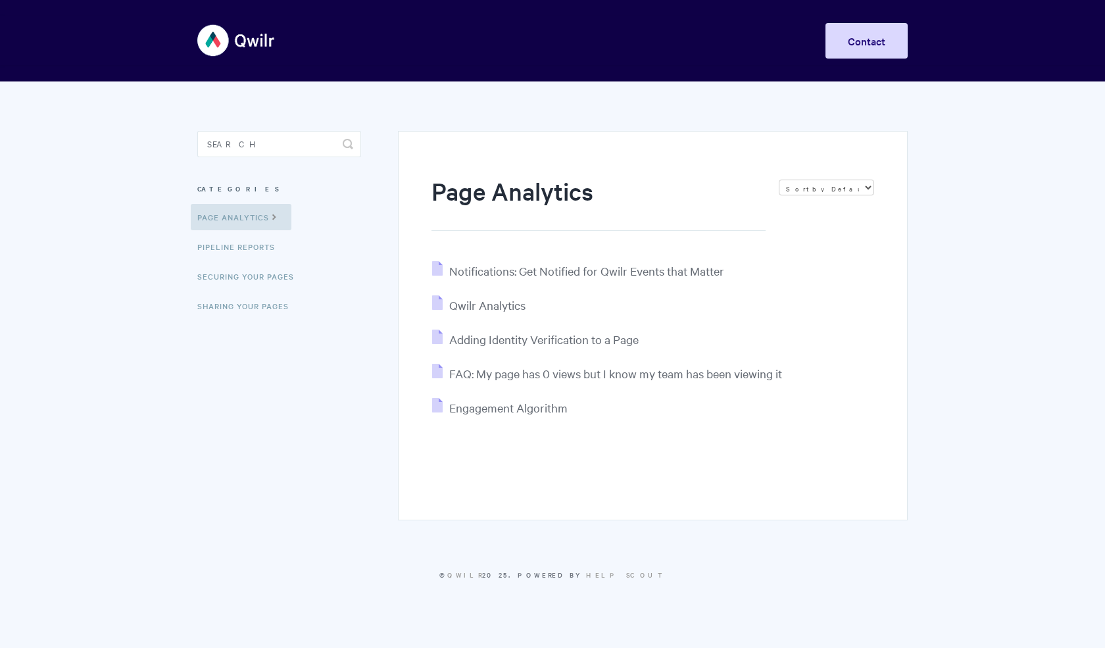 This screenshot has width=1105, height=648. I want to click on a: Qwilr Analytics, so click(479, 305).